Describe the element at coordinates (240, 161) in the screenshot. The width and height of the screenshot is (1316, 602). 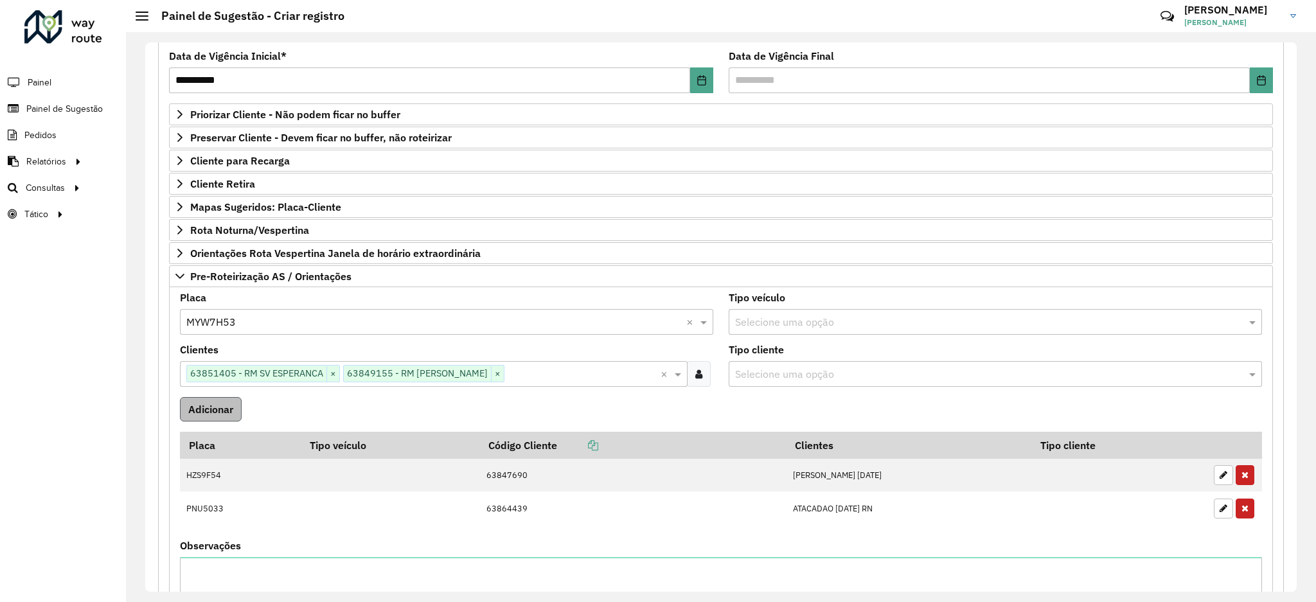
I see `span: Cliente para Recarga` at that location.